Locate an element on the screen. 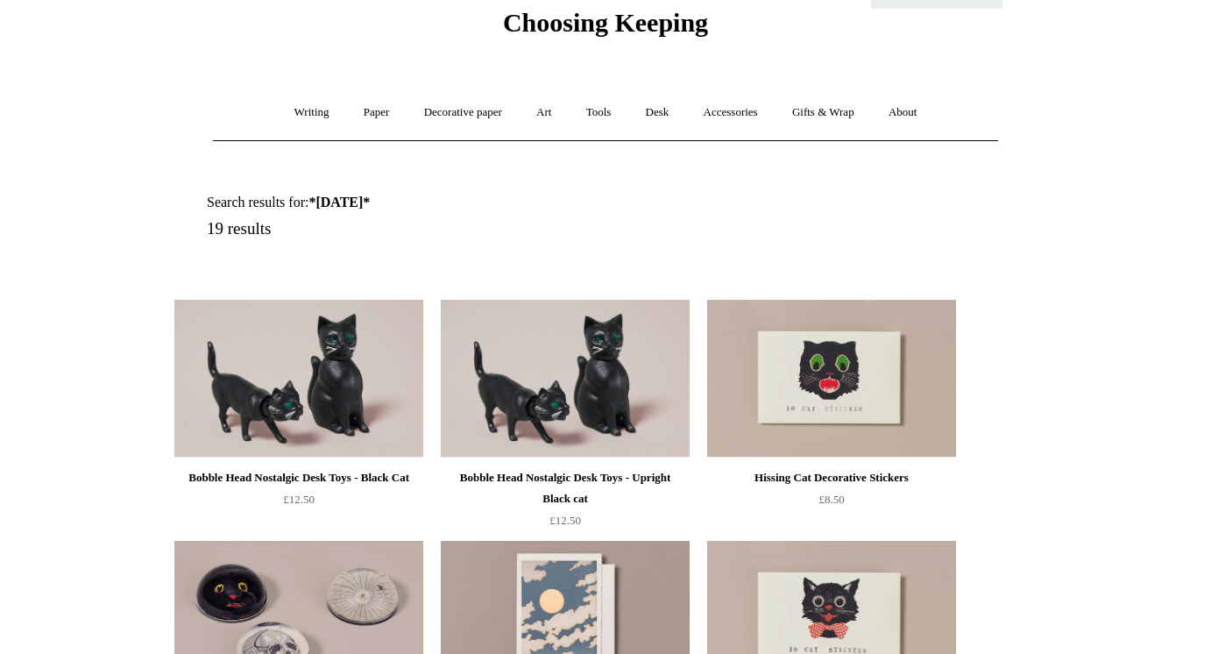 The width and height of the screenshot is (1211, 654). a: Choosing Keeping is located at coordinates (606, 28).